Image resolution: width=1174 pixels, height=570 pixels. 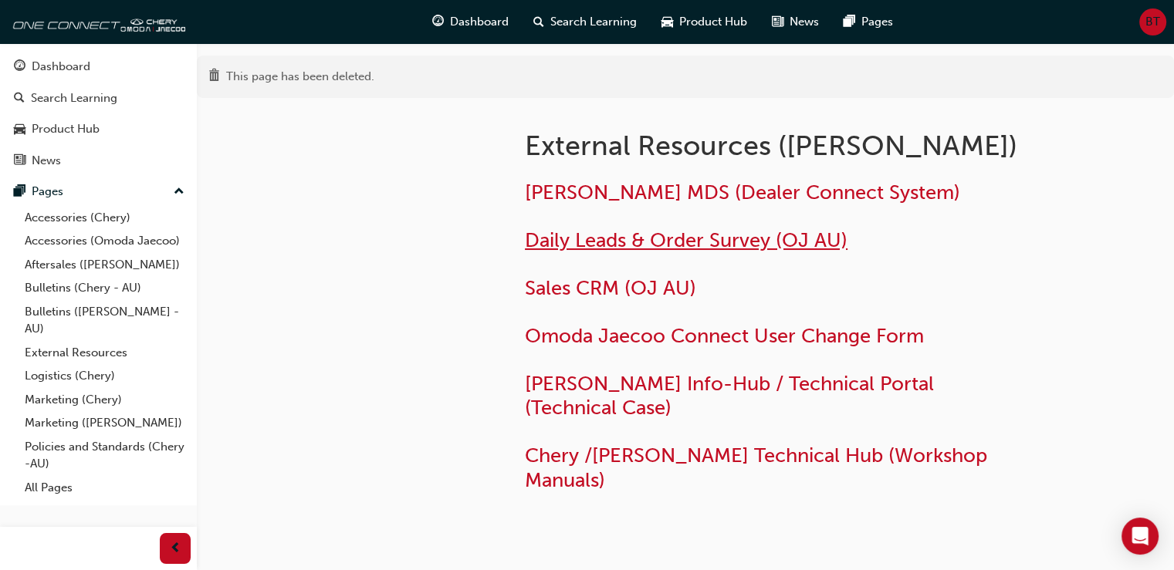 I want to click on span: Product Hub, so click(x=713, y=22).